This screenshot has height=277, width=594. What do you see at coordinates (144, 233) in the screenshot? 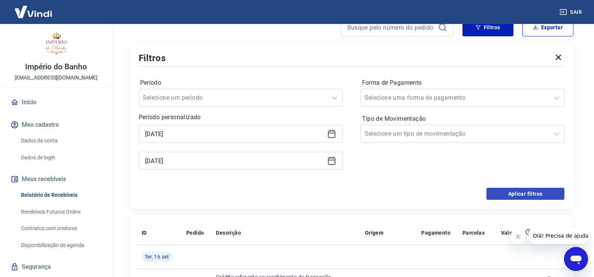
I see `p: ID` at bounding box center [144, 233].